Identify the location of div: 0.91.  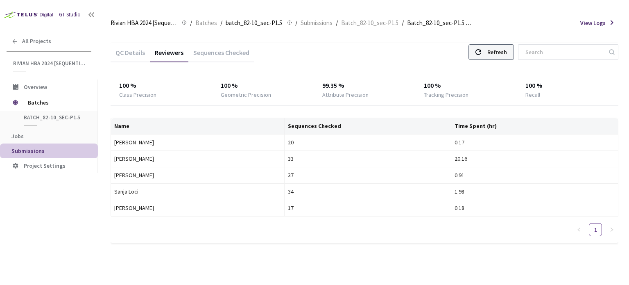
(534, 175).